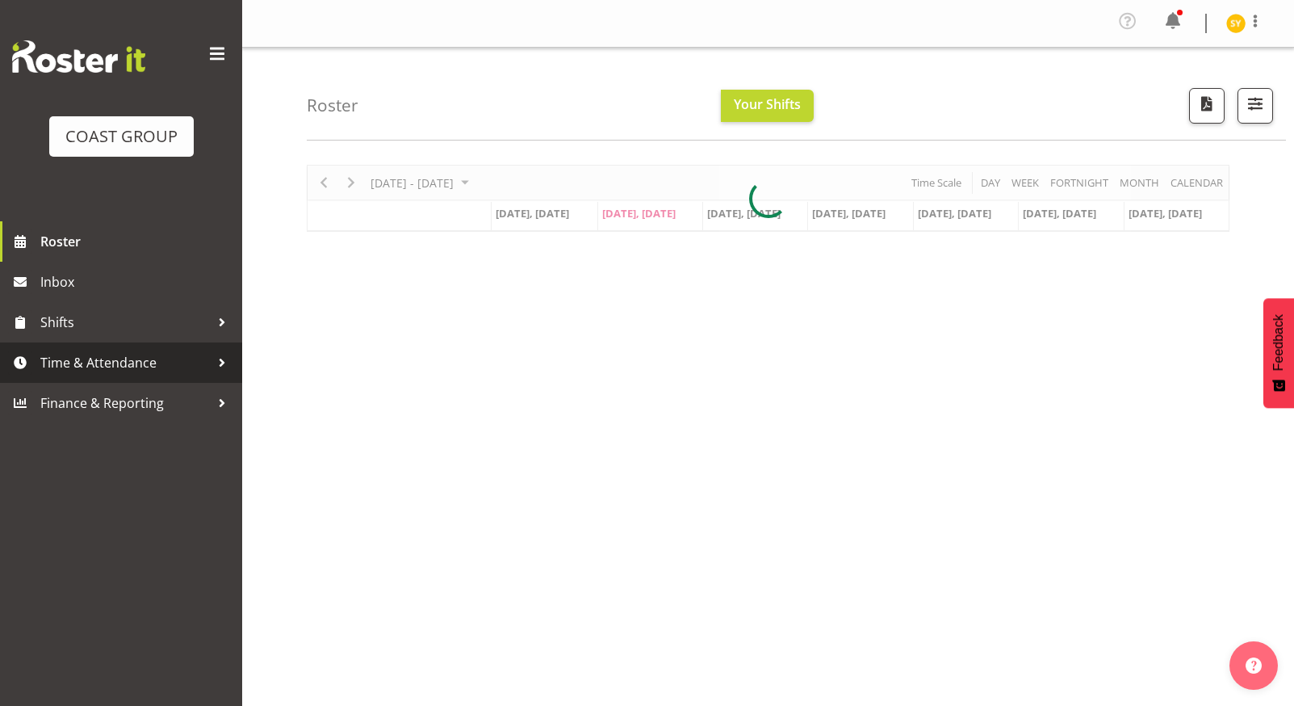 Image resolution: width=1294 pixels, height=706 pixels. I want to click on span: Your Shifts, so click(767, 104).